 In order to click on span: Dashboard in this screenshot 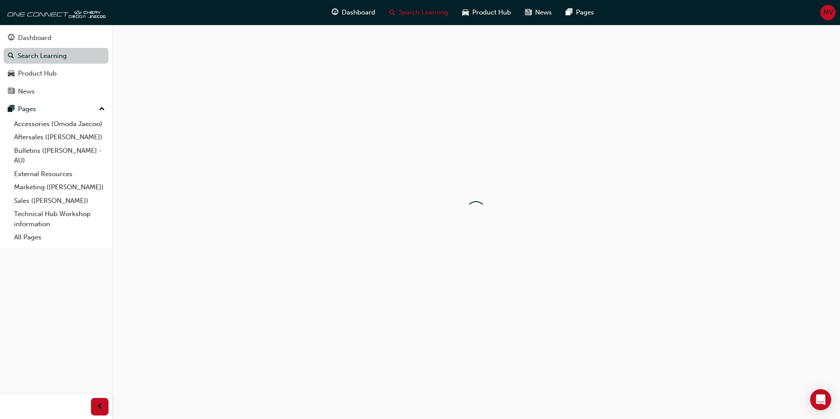, I will do `click(359, 12)`.